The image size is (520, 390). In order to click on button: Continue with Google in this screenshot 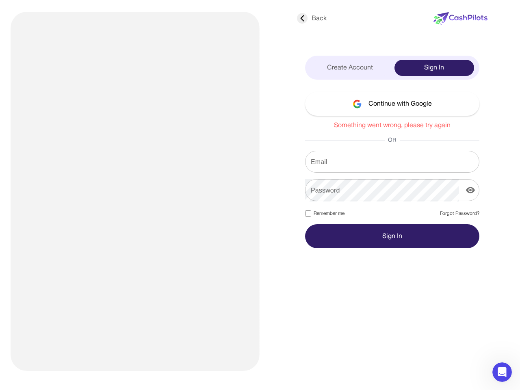, I will do `click(392, 104)`.